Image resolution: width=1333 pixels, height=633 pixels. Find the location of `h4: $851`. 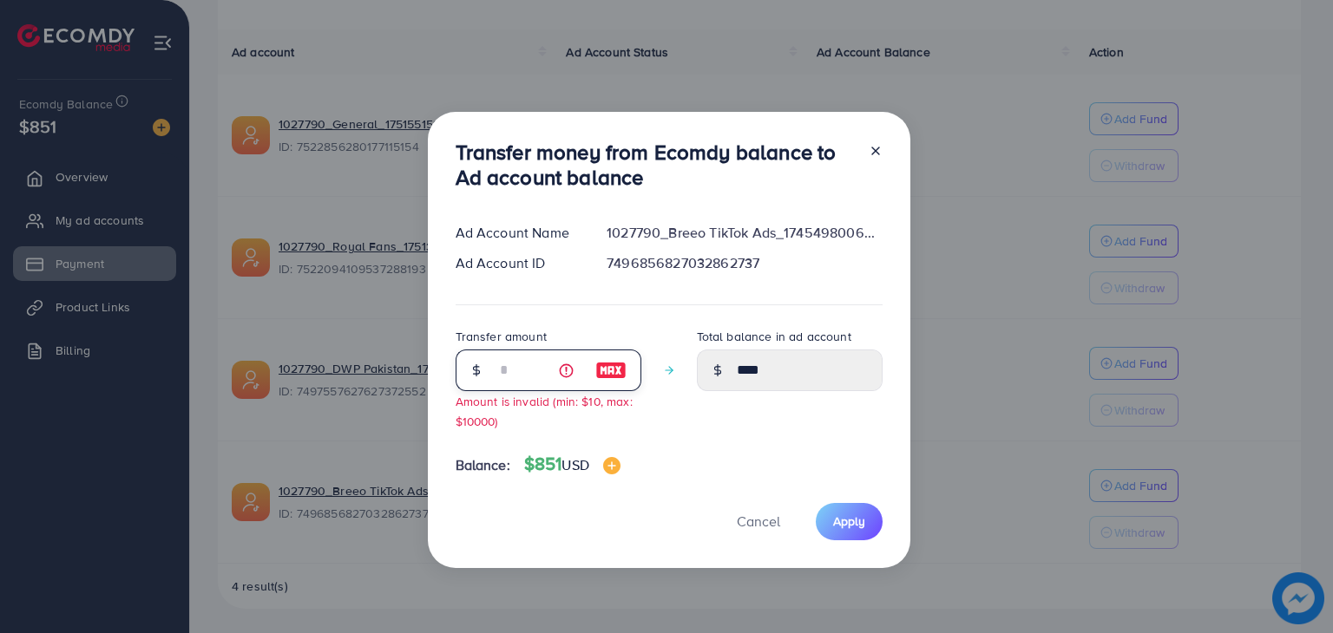

h4: $851 is located at coordinates (572, 464).